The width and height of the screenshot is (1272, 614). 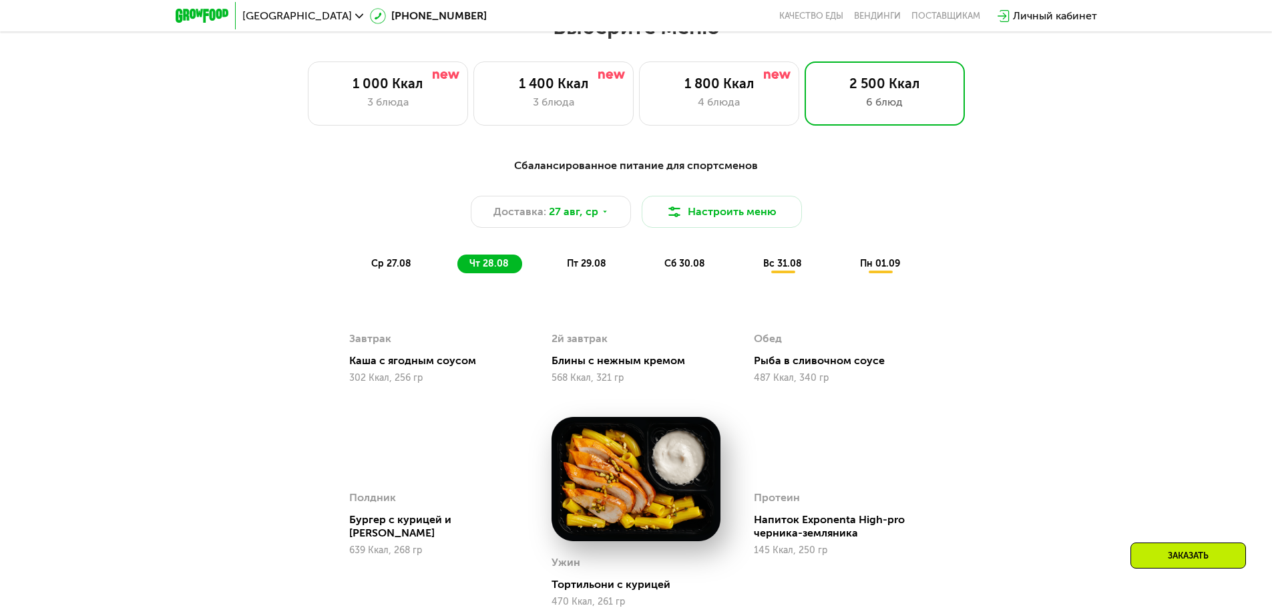 I want to click on span: вс 31.08, so click(x=783, y=263).